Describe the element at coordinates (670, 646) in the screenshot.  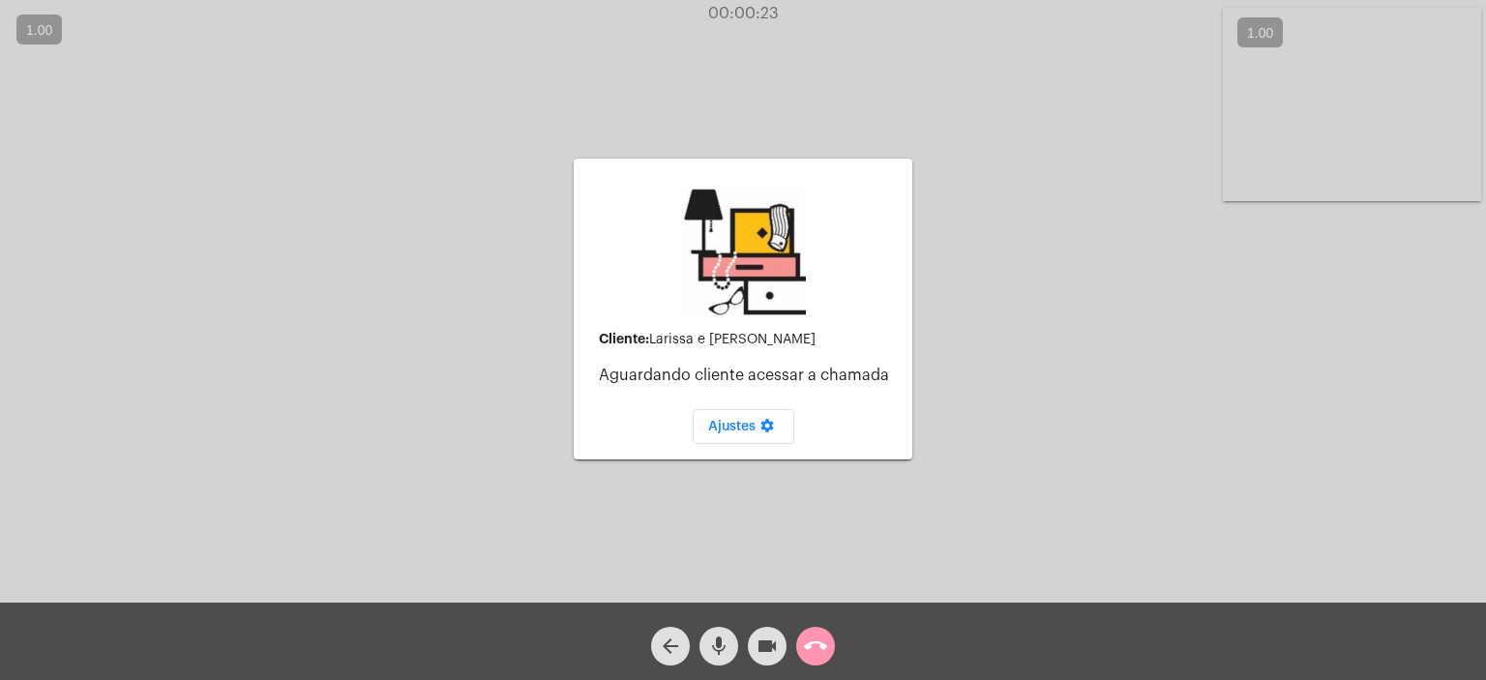
I see `mat-icon: arrow_back` at that location.